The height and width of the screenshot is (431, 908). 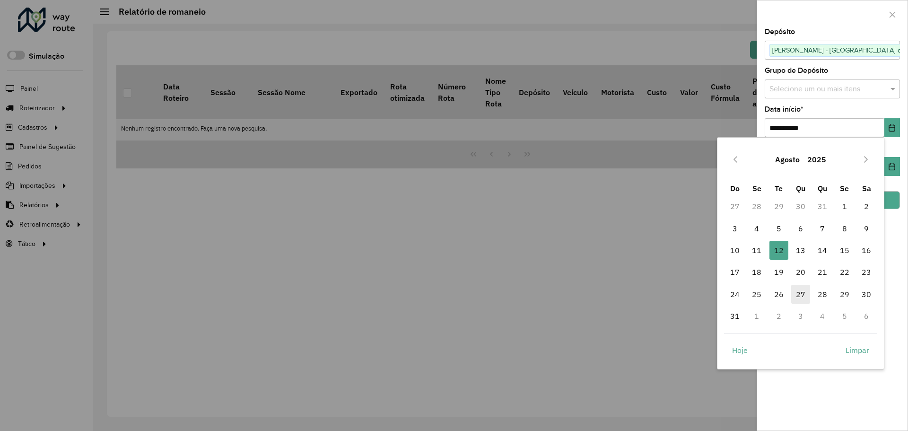 I want to click on span: 16, so click(x=866, y=250).